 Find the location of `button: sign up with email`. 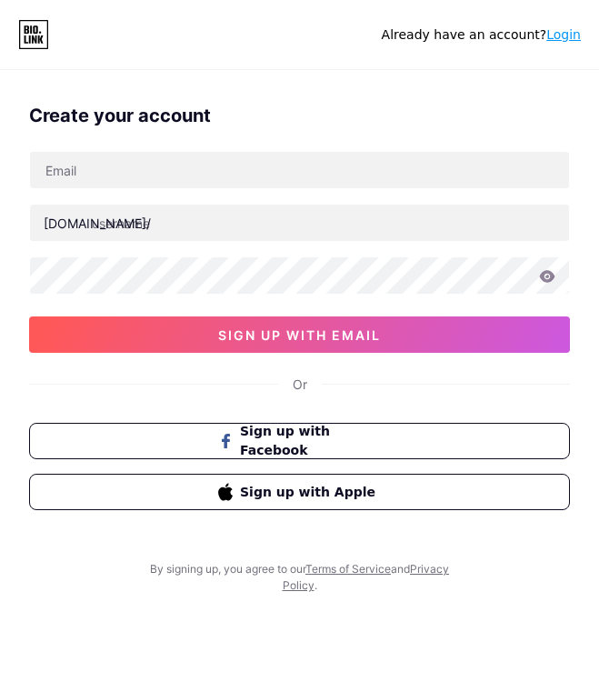

button: sign up with email is located at coordinates (299, 335).